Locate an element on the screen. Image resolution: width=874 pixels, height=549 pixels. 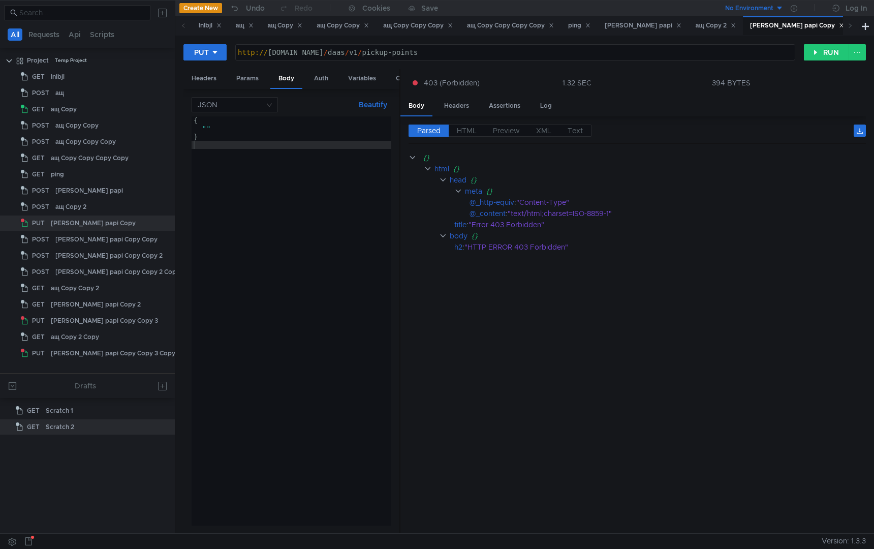
button: Create New is located at coordinates (201, 8).